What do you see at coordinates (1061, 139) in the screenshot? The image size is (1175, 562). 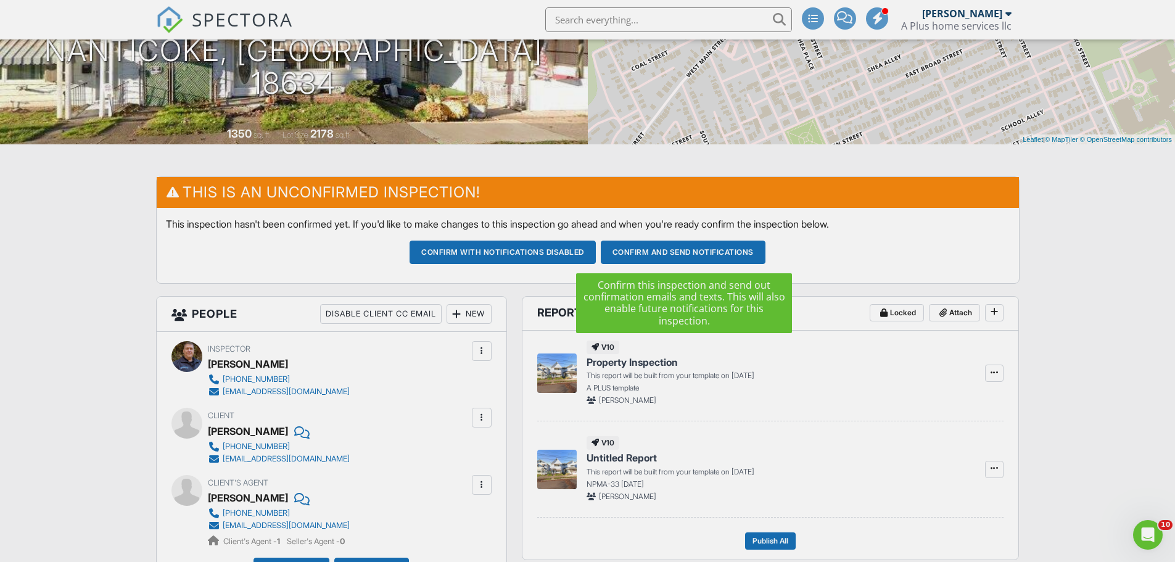 I see `a: © MapTiler` at bounding box center [1061, 139].